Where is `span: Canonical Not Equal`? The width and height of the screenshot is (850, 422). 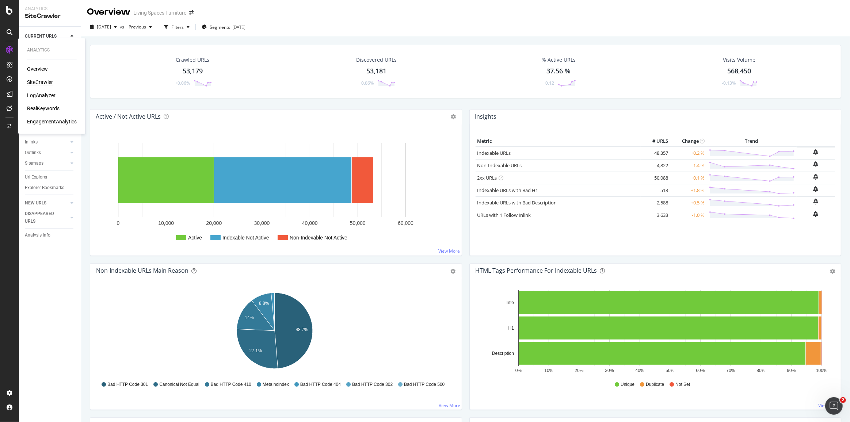 span: Canonical Not Equal is located at coordinates (179, 385).